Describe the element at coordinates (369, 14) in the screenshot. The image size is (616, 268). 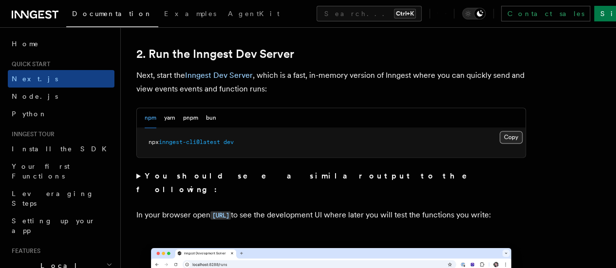
I see `button: Search...Ctrl+K` at that location.